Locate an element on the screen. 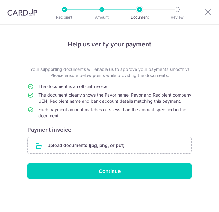  img: CardUp is located at coordinates (22, 12).